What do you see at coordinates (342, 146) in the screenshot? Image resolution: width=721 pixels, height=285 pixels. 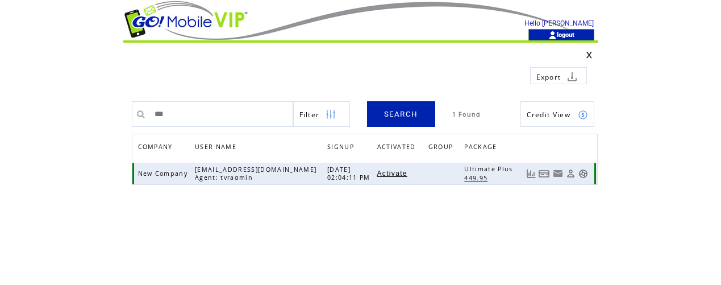 I see `a: SIGNUP` at bounding box center [342, 146].